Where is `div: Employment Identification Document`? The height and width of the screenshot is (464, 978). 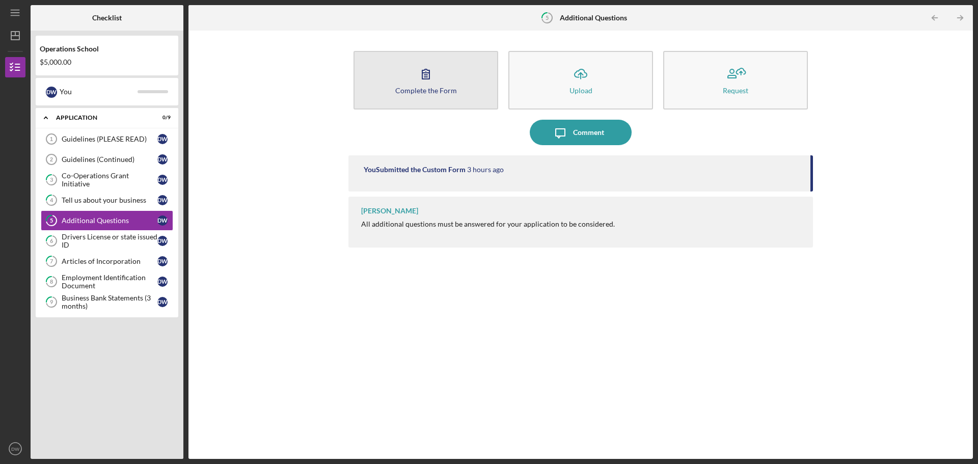
div: Employment Identification Document is located at coordinates (110, 282).